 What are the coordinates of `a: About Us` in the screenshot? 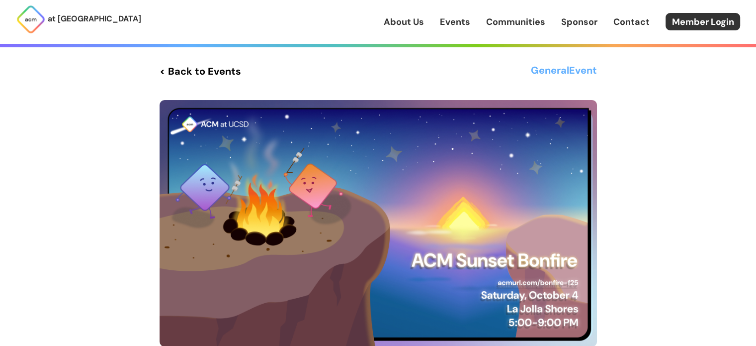 It's located at (404, 22).